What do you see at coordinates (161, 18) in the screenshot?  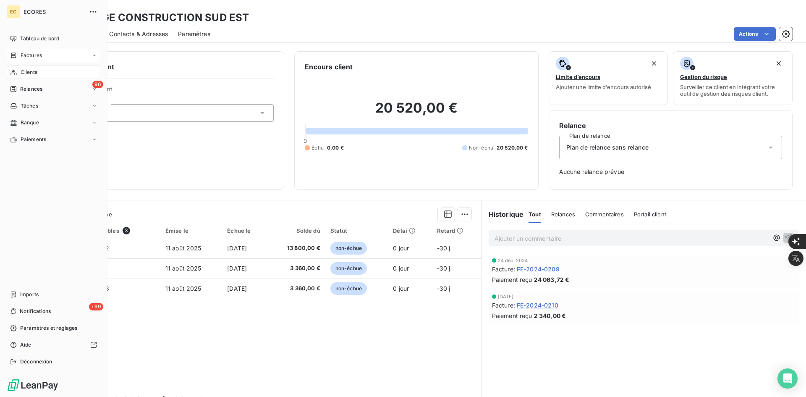 I see `h3: EIFFAGE CONSTRUCTION SUD EST` at bounding box center [161, 18].